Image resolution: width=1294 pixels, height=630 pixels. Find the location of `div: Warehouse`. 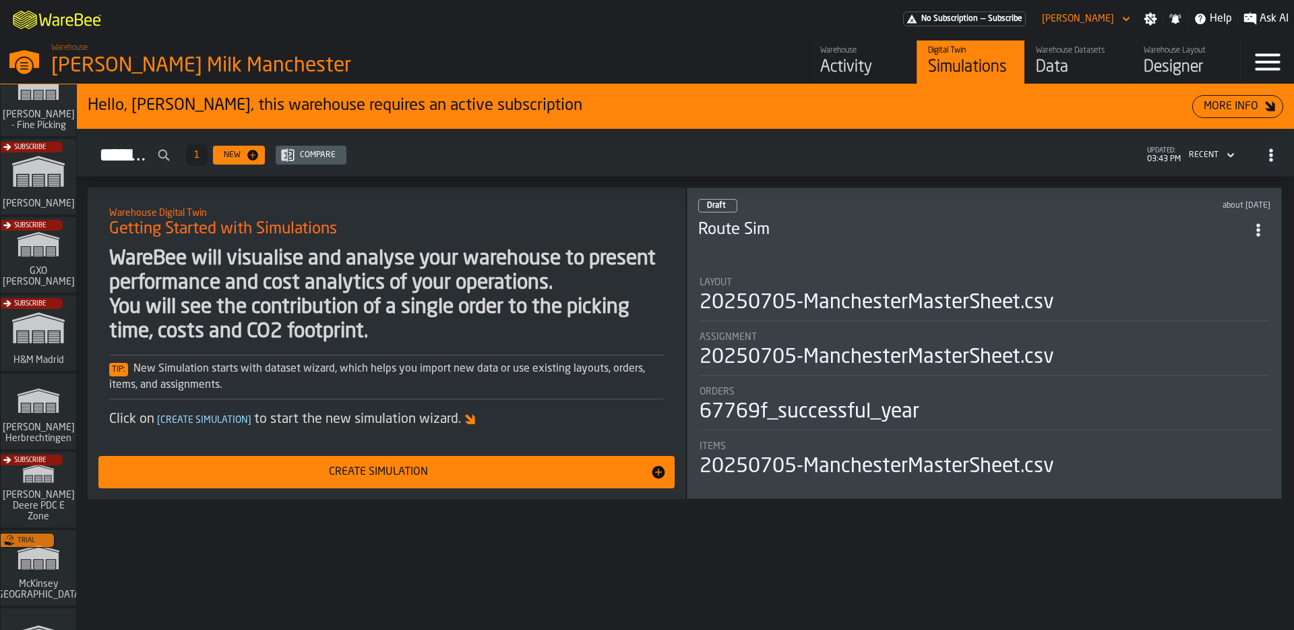

div: Warehouse is located at coordinates (863, 51).